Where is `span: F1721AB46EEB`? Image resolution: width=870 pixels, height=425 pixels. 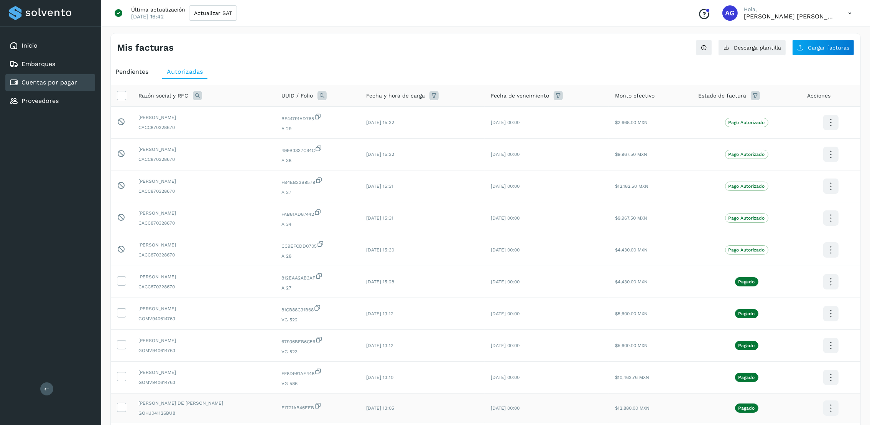
span: F1721AB46EEB is located at coordinates (318, 406).